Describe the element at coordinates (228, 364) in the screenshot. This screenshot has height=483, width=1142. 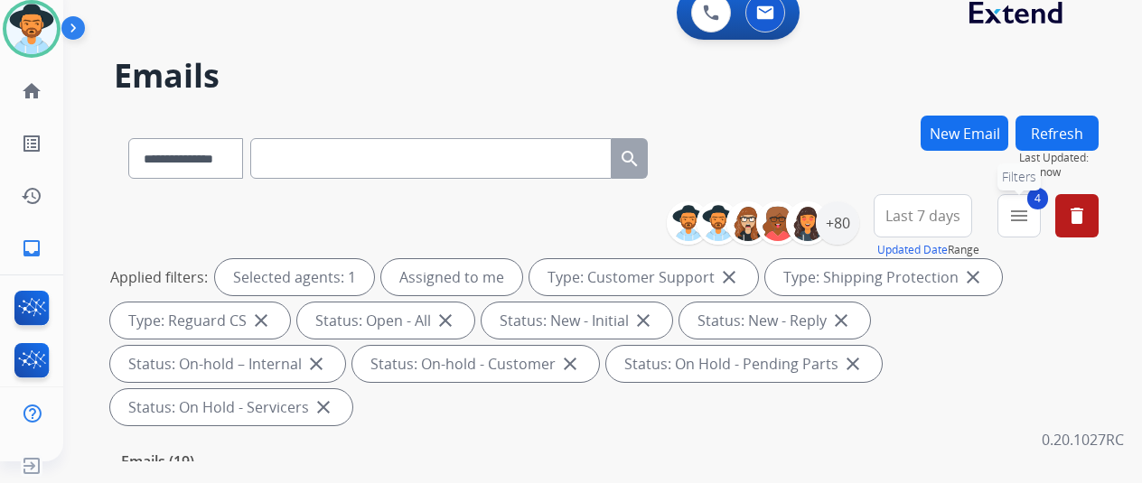
I see `div: Status: On-hold – Internal` at that location.